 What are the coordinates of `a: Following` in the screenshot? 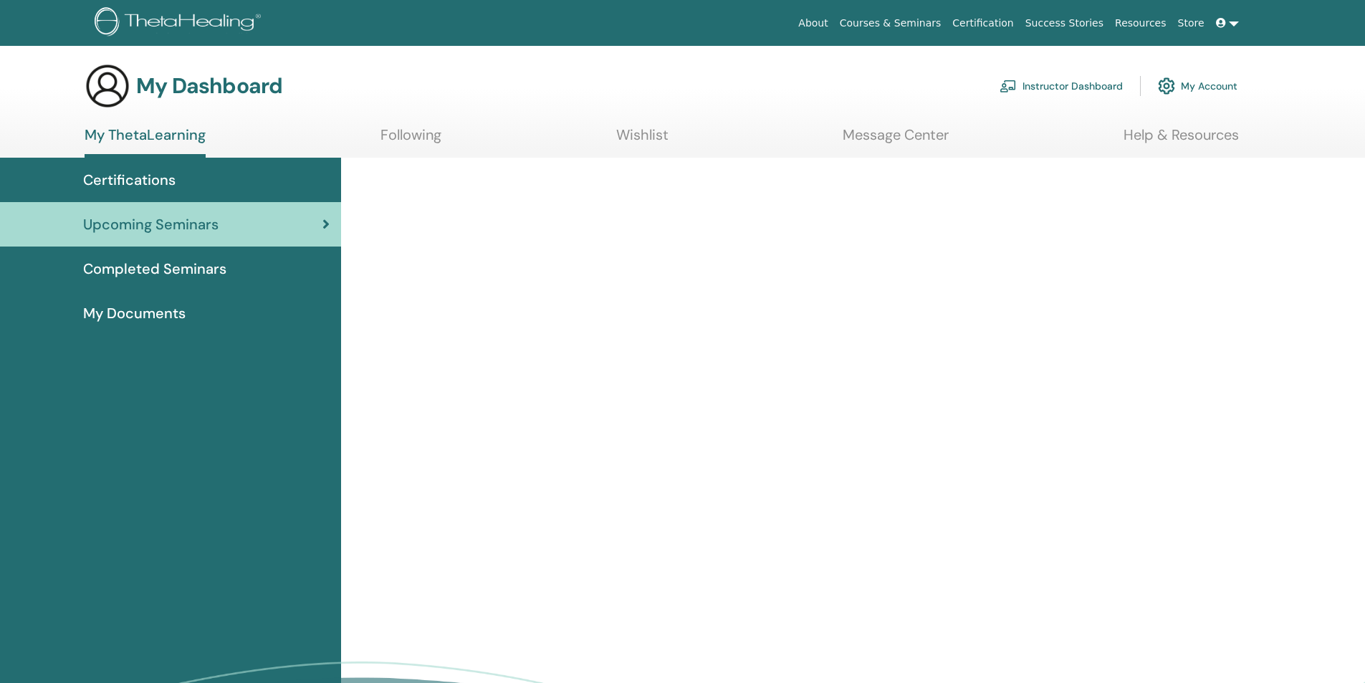 It's located at (411, 140).